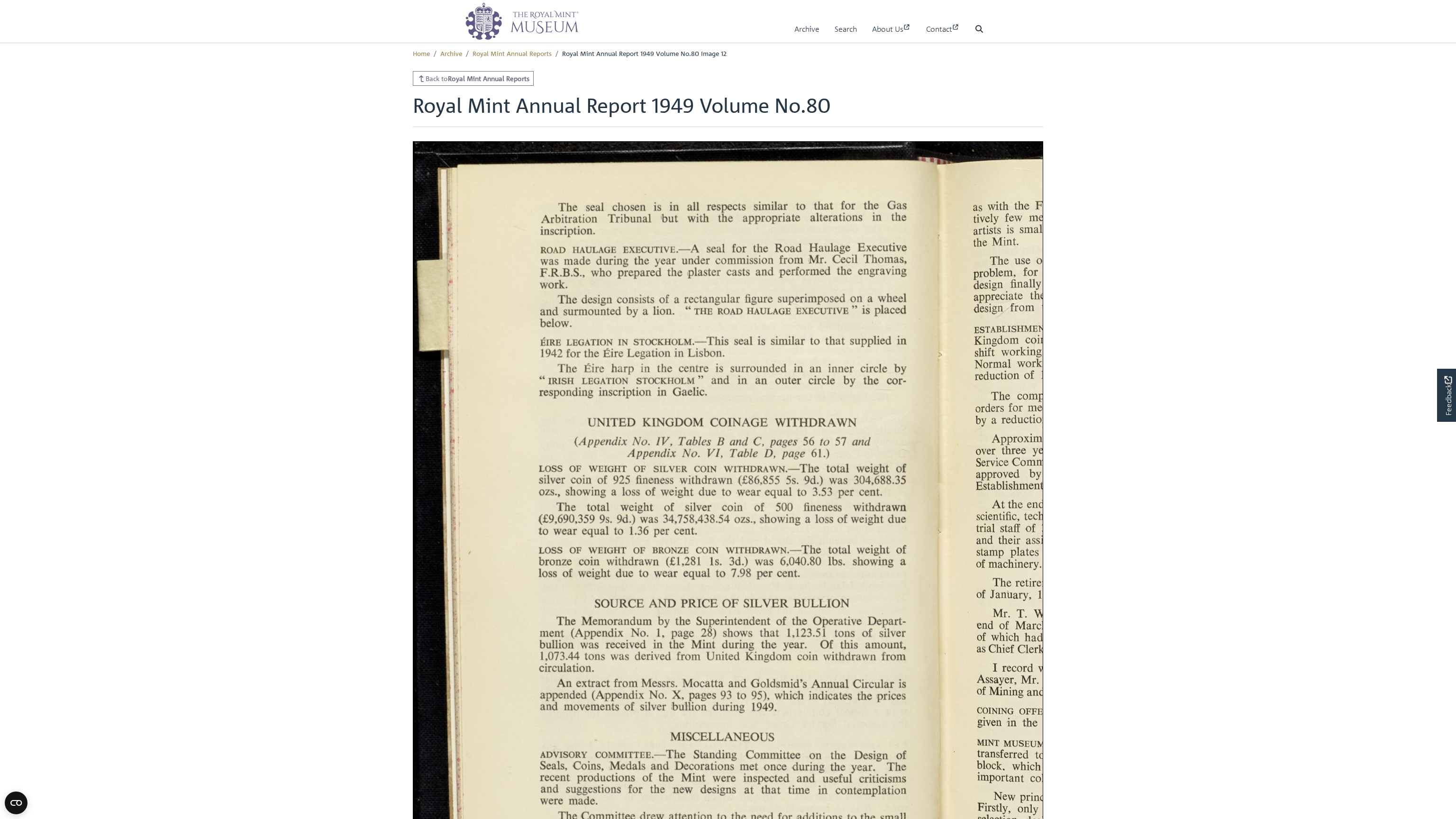 The image size is (1456, 819). I want to click on a: Would you like to provide feedback?, so click(1447, 396).